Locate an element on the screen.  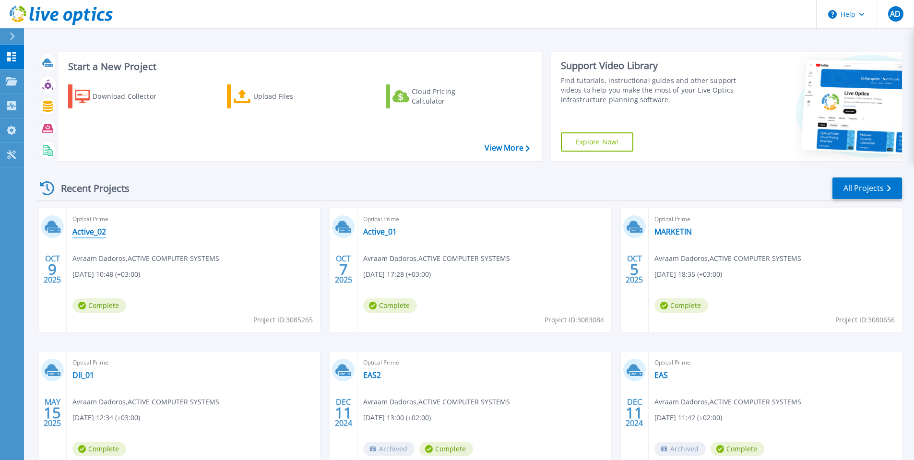
a: All Projects is located at coordinates (867, 188).